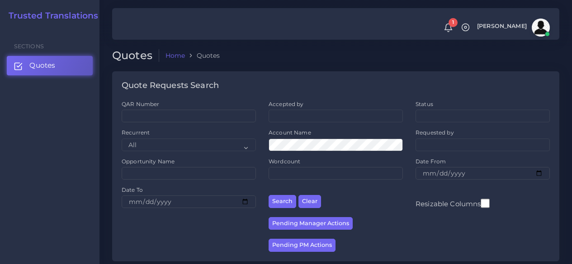  What do you see at coordinates (452, 203) in the screenshot?
I see `label: Resizable Columns` at bounding box center [452, 203].